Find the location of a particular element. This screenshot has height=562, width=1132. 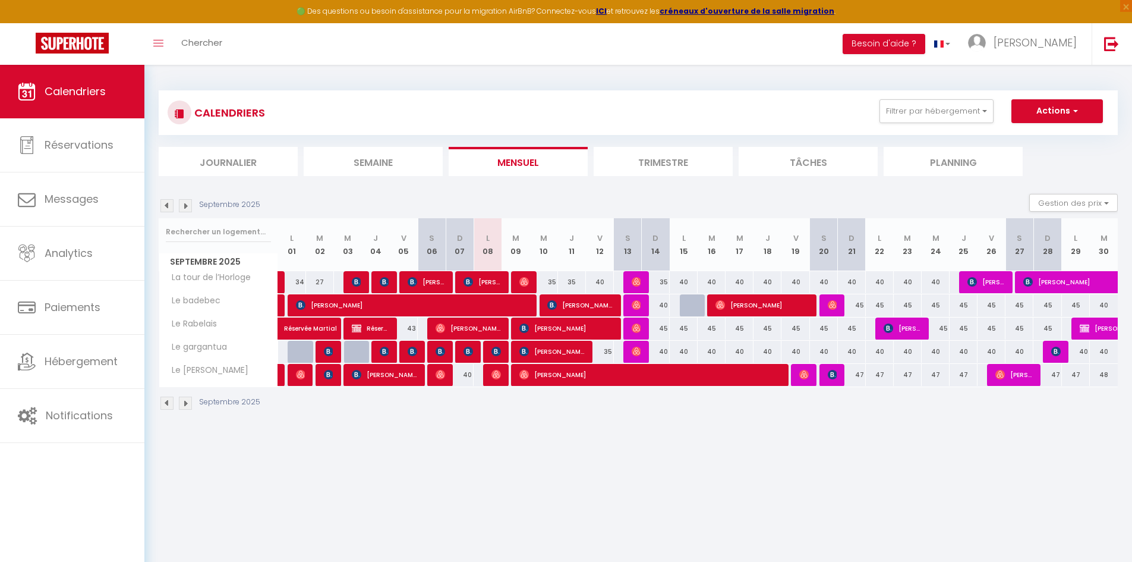

th: 07 is located at coordinates (459, 244).